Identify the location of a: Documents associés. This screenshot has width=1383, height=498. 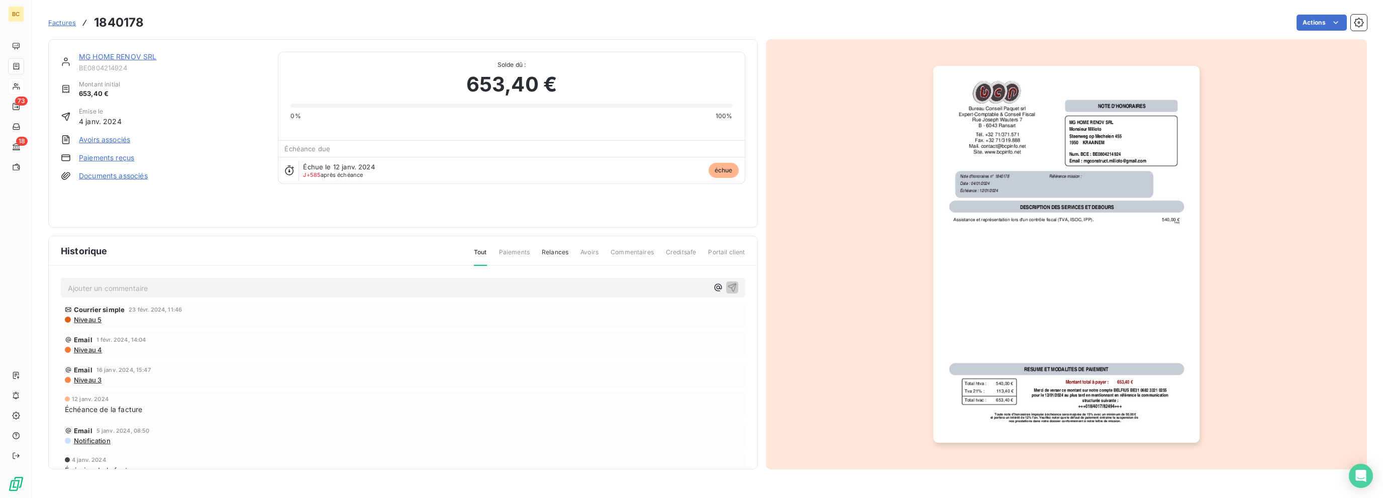
(113, 176).